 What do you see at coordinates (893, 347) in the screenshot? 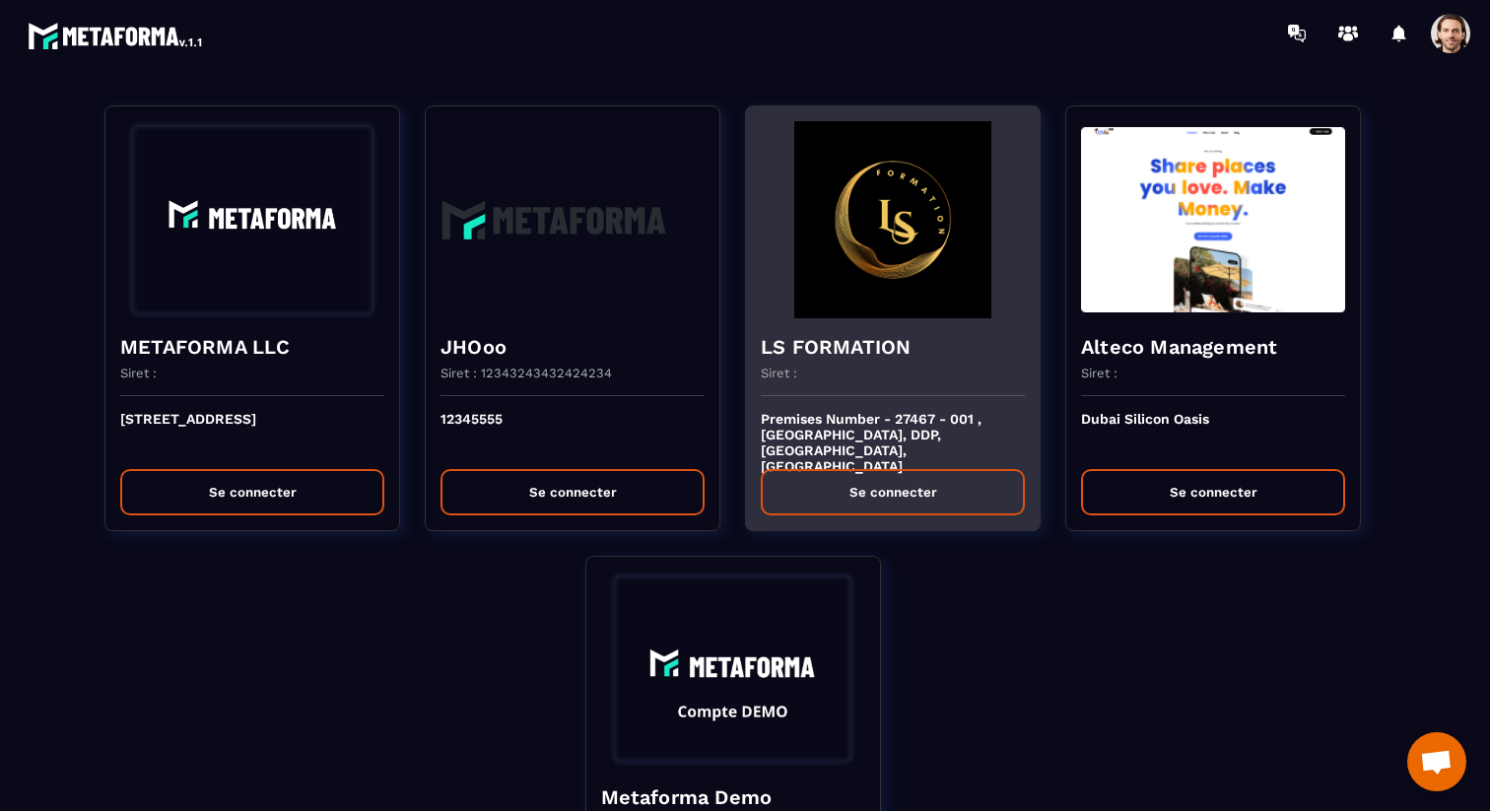
I see `h4: LS FORMATION` at bounding box center [893, 347].